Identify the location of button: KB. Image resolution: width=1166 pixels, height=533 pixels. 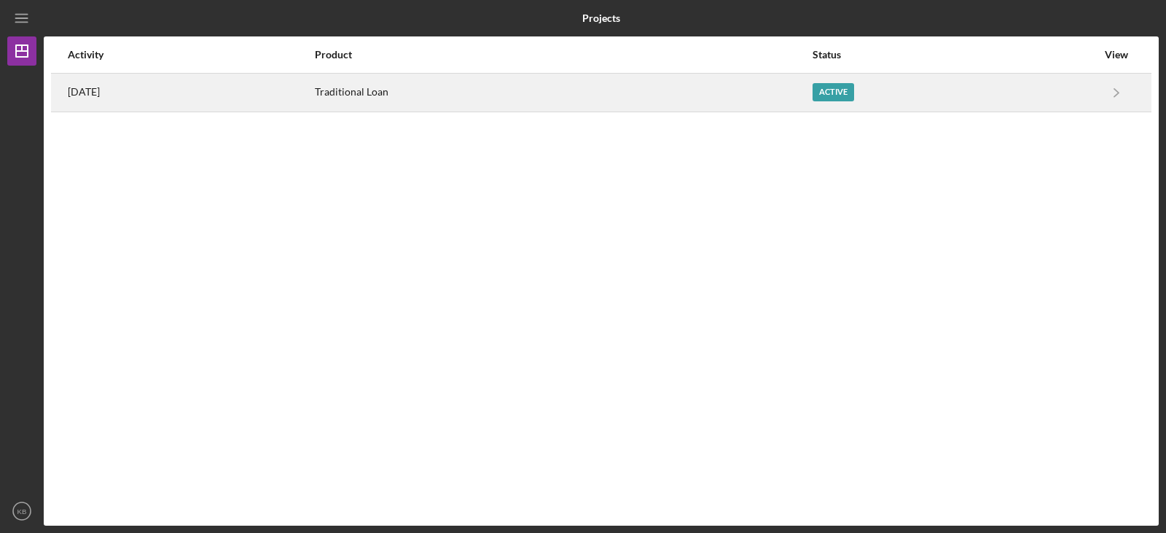
(22, 511).